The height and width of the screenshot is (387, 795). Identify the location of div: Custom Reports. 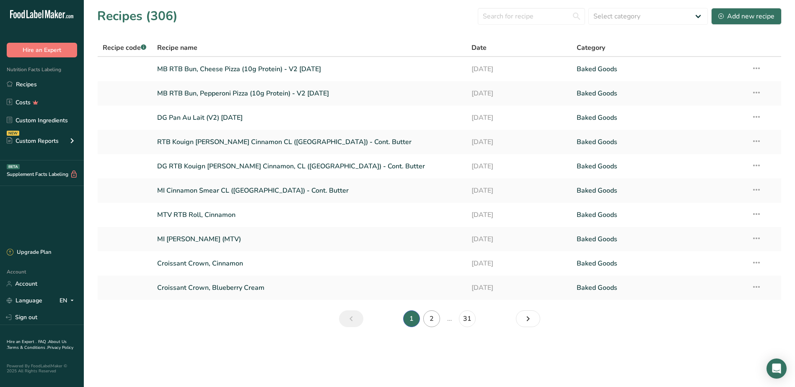
(33, 141).